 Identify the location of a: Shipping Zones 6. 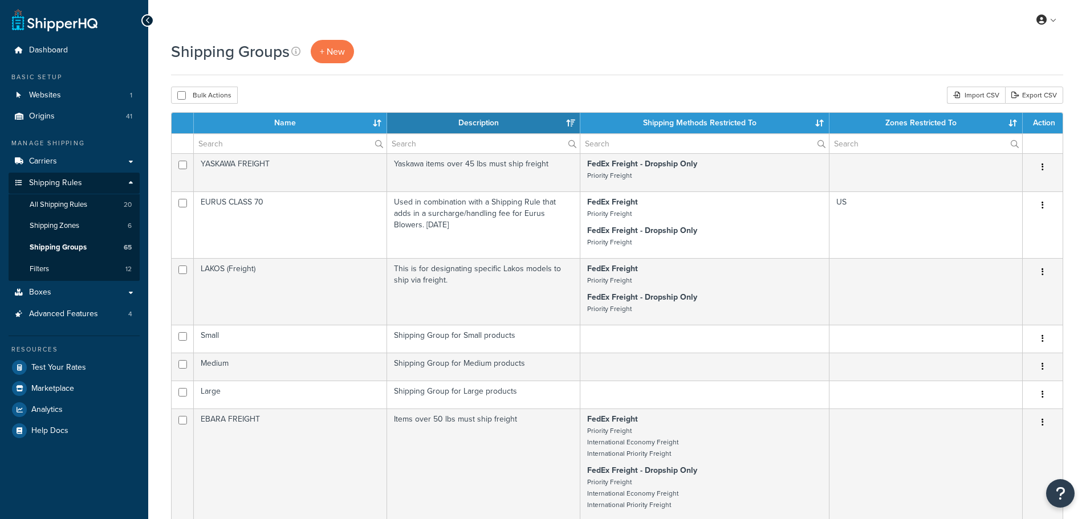
(74, 226).